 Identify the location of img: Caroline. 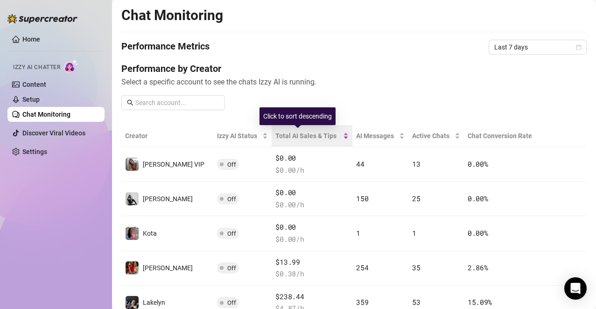
(132, 268).